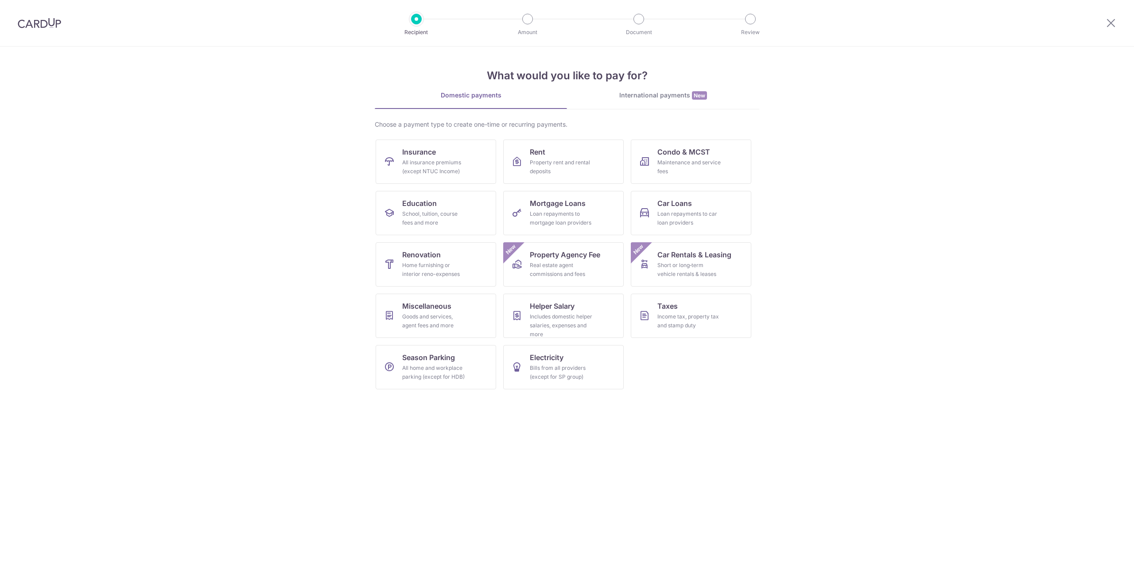 The height and width of the screenshot is (578, 1134). What do you see at coordinates (419, 152) in the screenshot?
I see `span: Insurance` at bounding box center [419, 152].